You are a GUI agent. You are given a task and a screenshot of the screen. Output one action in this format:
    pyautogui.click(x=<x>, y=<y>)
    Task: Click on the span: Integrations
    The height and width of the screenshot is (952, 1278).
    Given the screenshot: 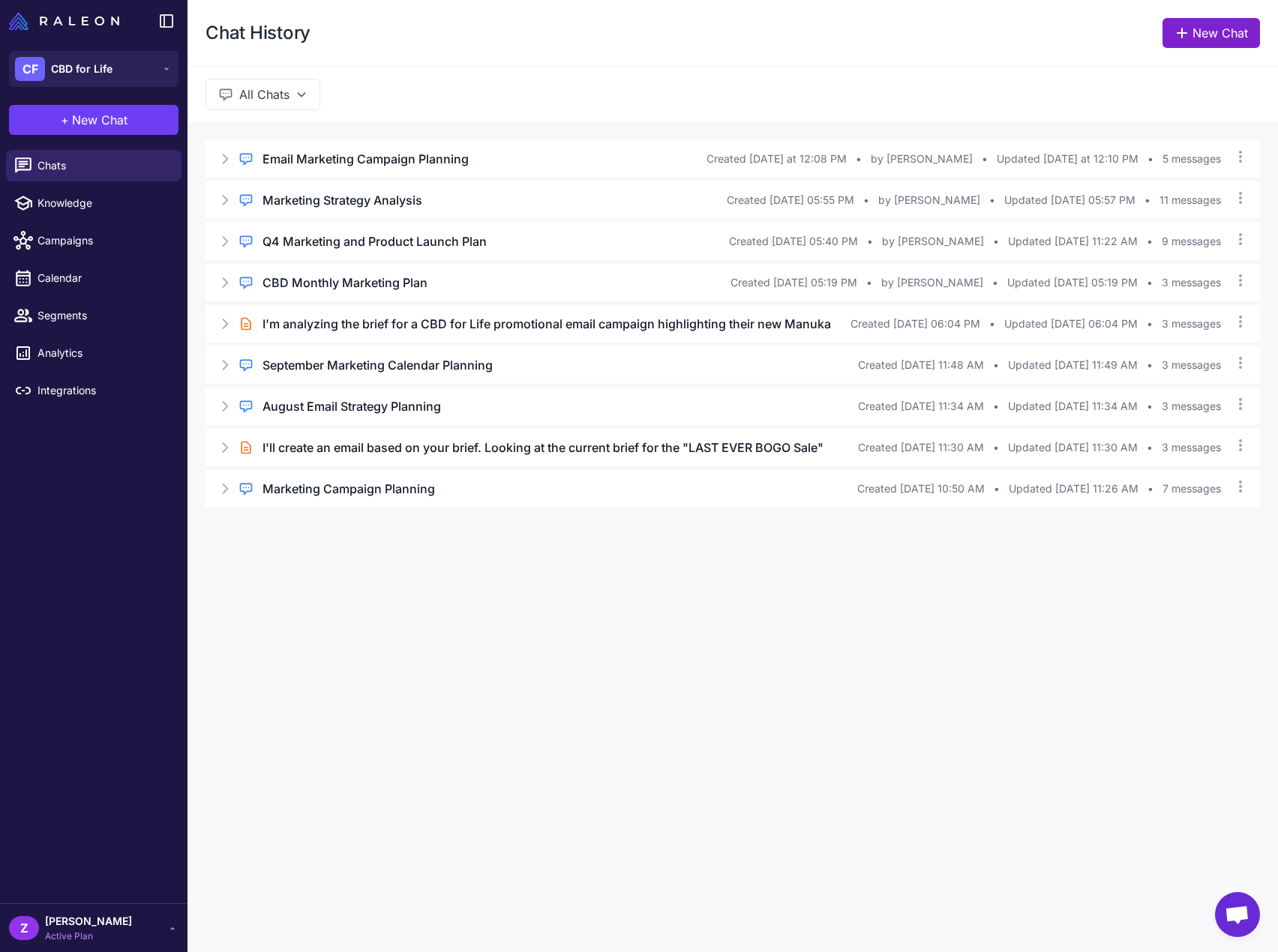 What is the action you would take?
    pyautogui.click(x=103, y=391)
    